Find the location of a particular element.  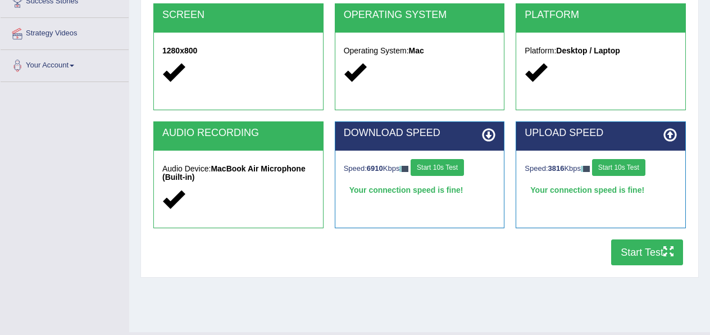

button: Start Test is located at coordinates (647, 252).